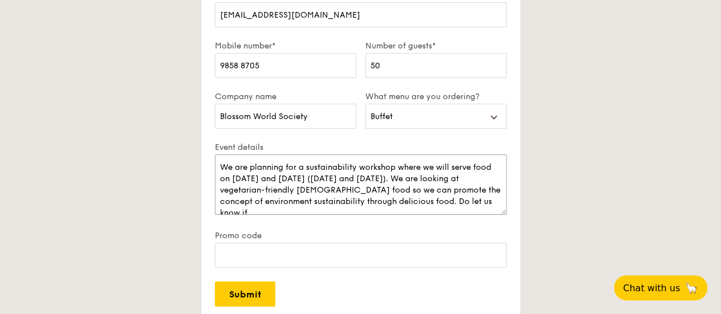  Describe the element at coordinates (286, 96) in the screenshot. I see `label: Company name` at that location.